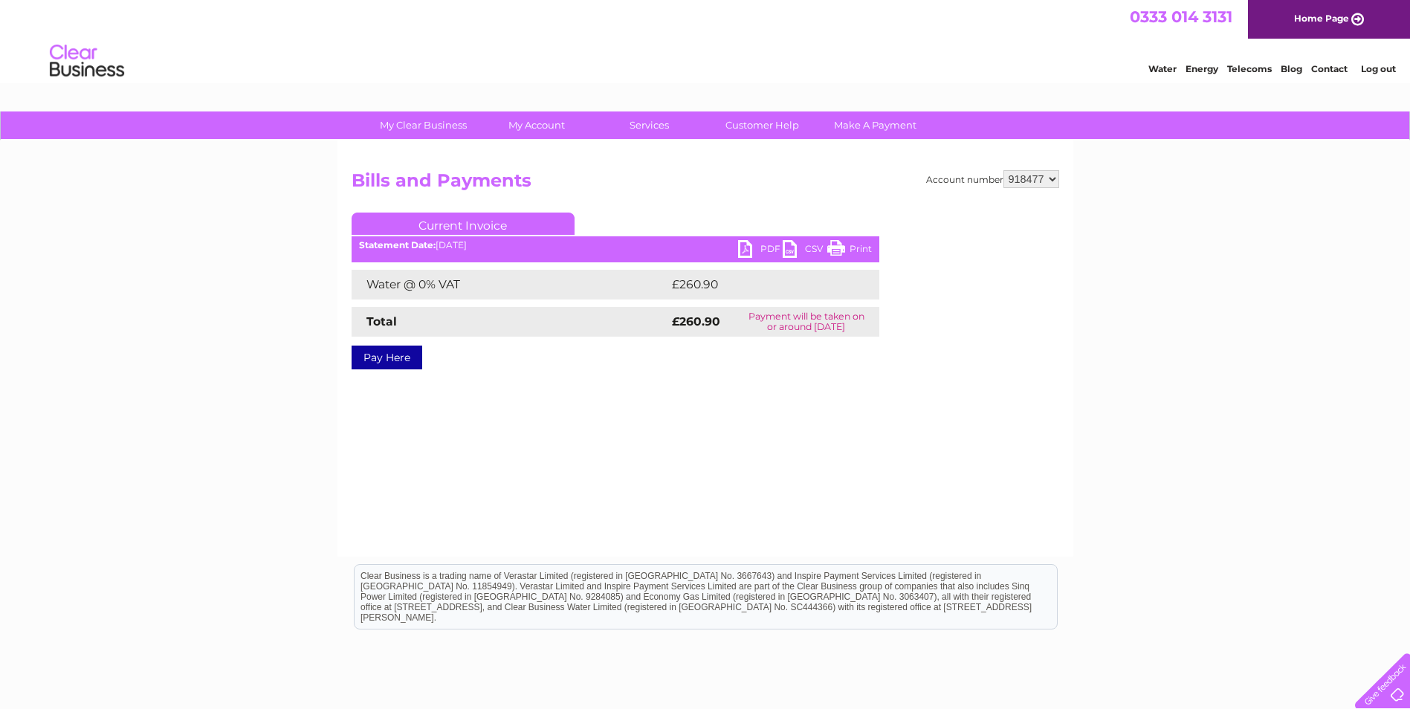 The image size is (1410, 709). Describe the element at coordinates (87, 61) in the screenshot. I see `img: logo.png` at that location.